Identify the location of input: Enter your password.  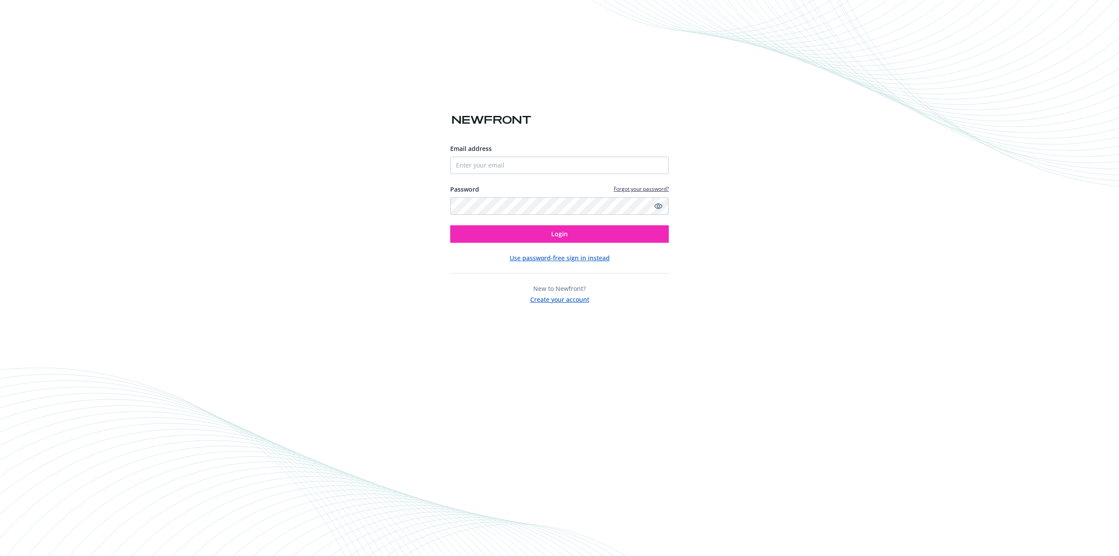
(560, 206).